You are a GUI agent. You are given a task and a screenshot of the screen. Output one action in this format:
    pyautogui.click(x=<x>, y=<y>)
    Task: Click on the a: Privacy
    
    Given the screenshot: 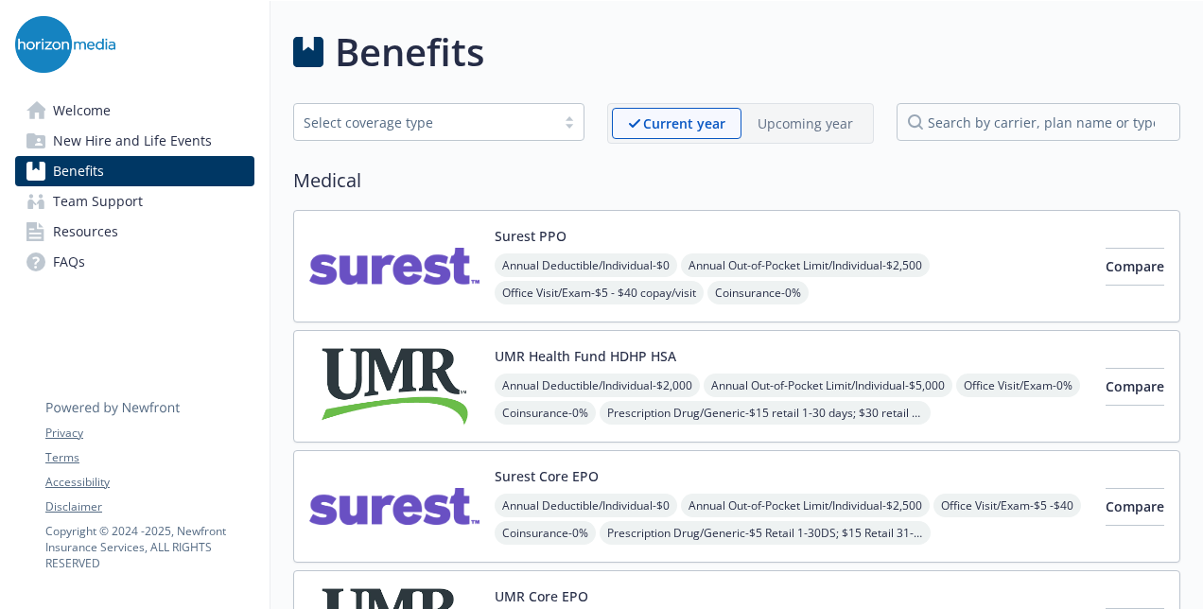 What is the action you would take?
    pyautogui.click(x=149, y=433)
    